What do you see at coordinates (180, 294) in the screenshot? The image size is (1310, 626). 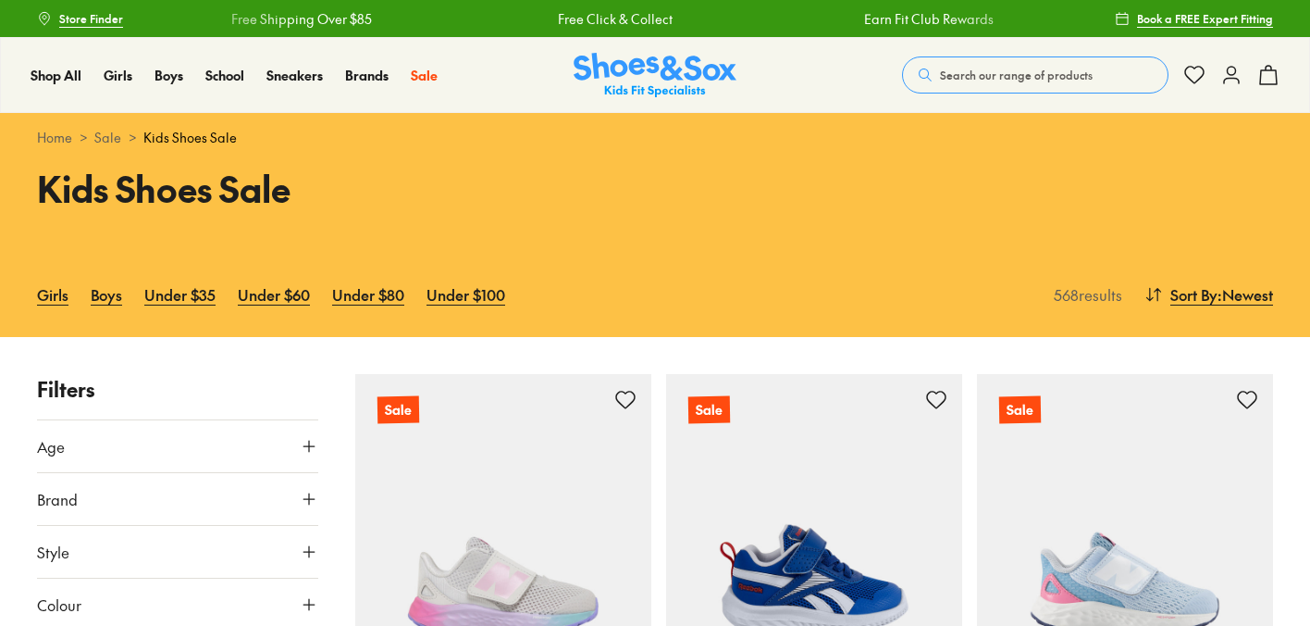 I see `a: Under $35` at bounding box center [180, 294].